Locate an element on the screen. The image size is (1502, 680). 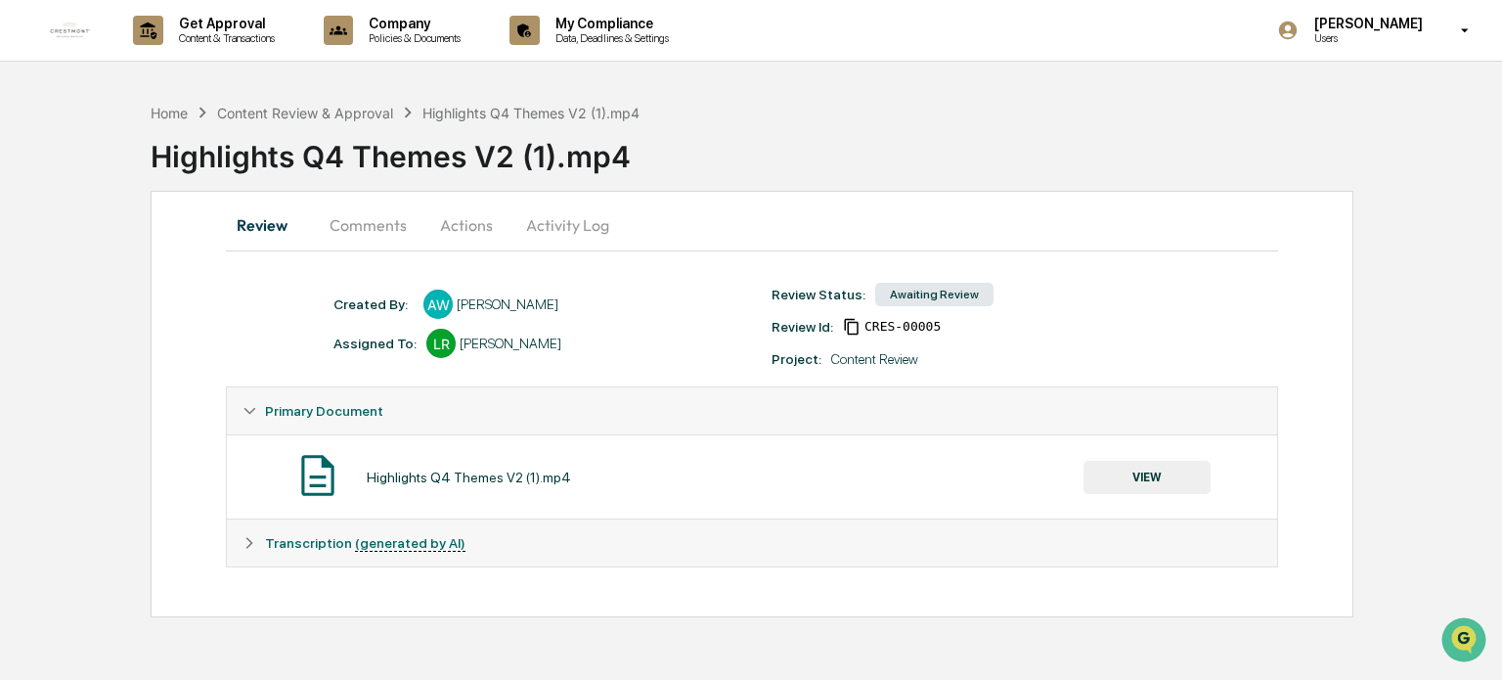
div: Project: is located at coordinates (796, 359).